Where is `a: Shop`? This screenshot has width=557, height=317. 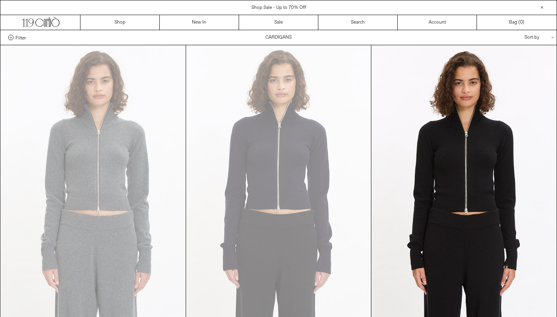 a: Shop is located at coordinates (120, 22).